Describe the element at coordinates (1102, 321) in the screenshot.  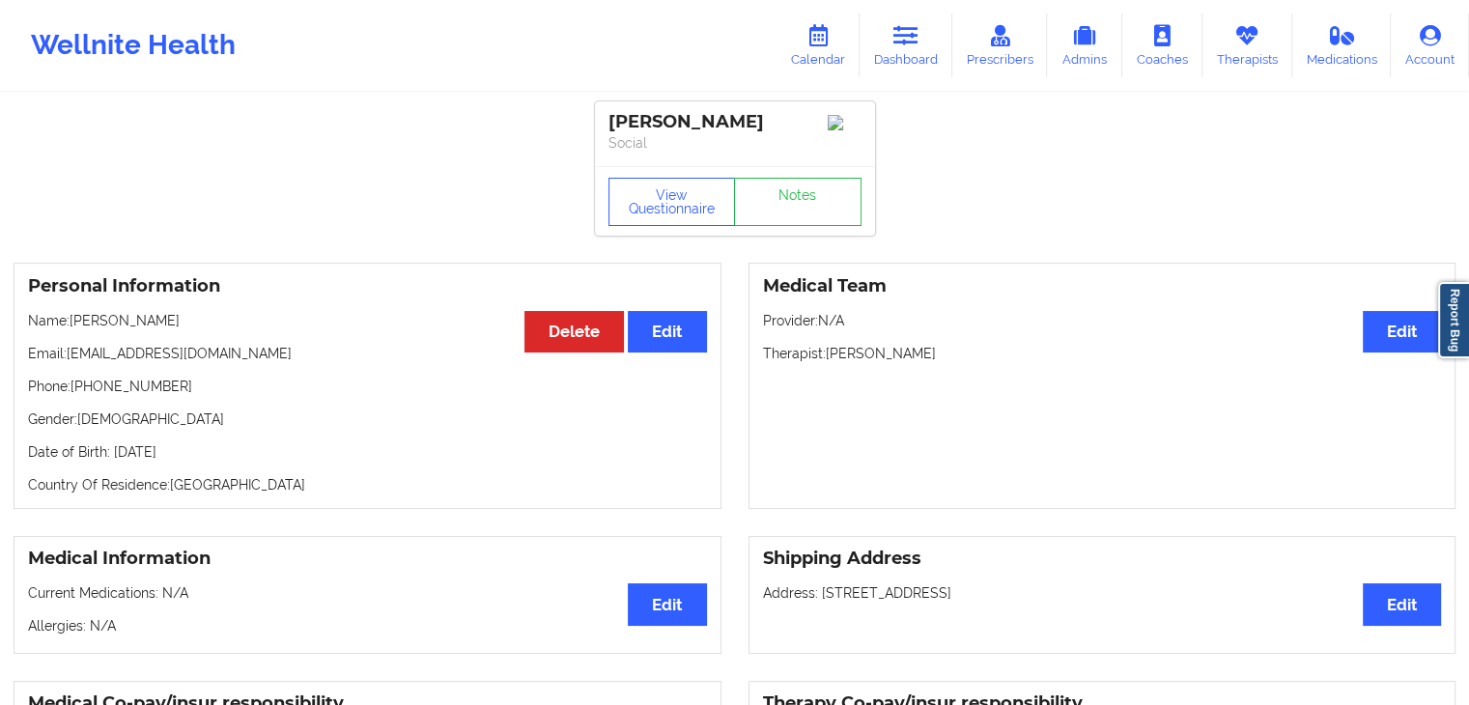
I see `p: Provider: N/A` at that location.